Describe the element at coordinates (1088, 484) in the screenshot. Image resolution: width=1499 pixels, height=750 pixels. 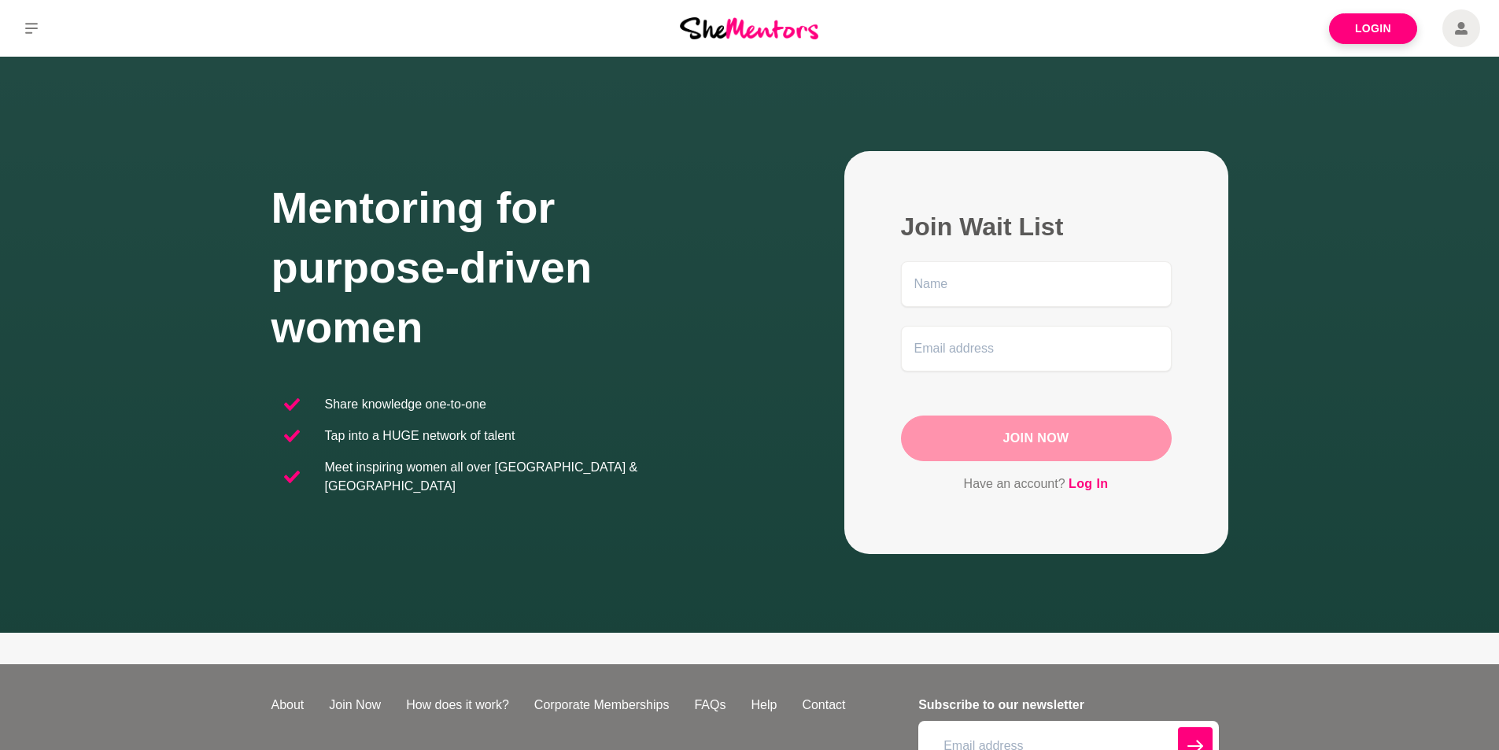
I see `a: Log In` at that location.